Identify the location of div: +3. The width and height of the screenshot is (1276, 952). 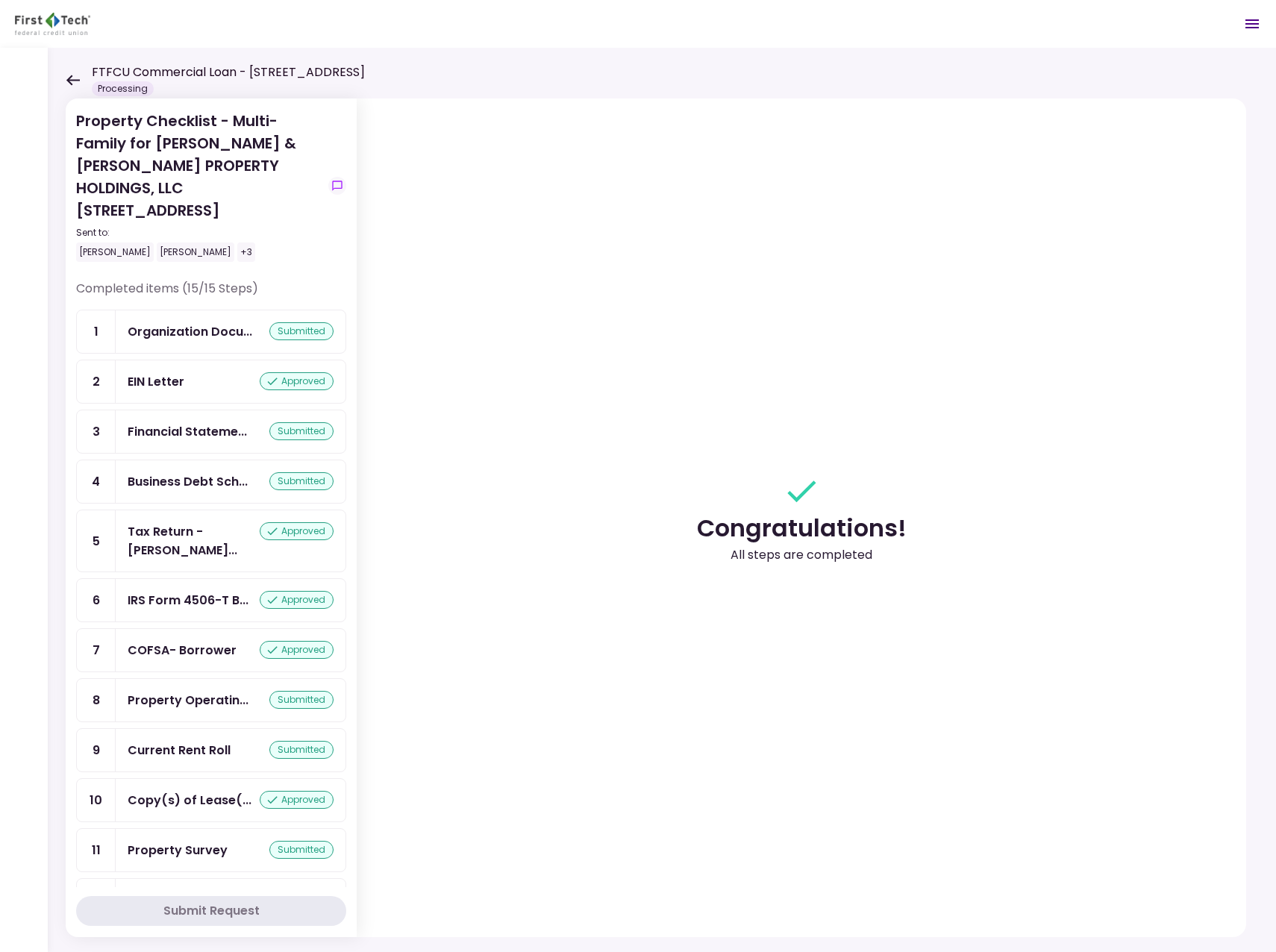
(246, 252).